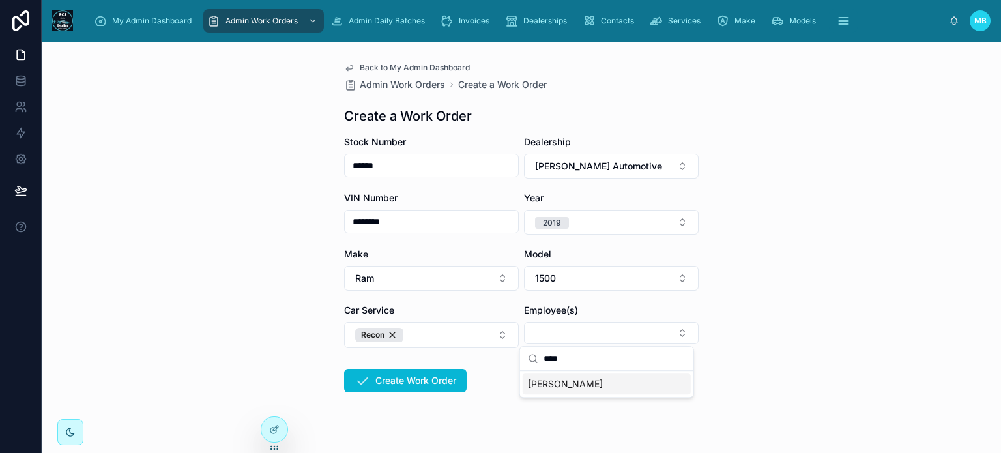 The width and height of the screenshot is (1001, 453). Describe the element at coordinates (386, 21) in the screenshot. I see `span: Admin Daily Batches` at that location.